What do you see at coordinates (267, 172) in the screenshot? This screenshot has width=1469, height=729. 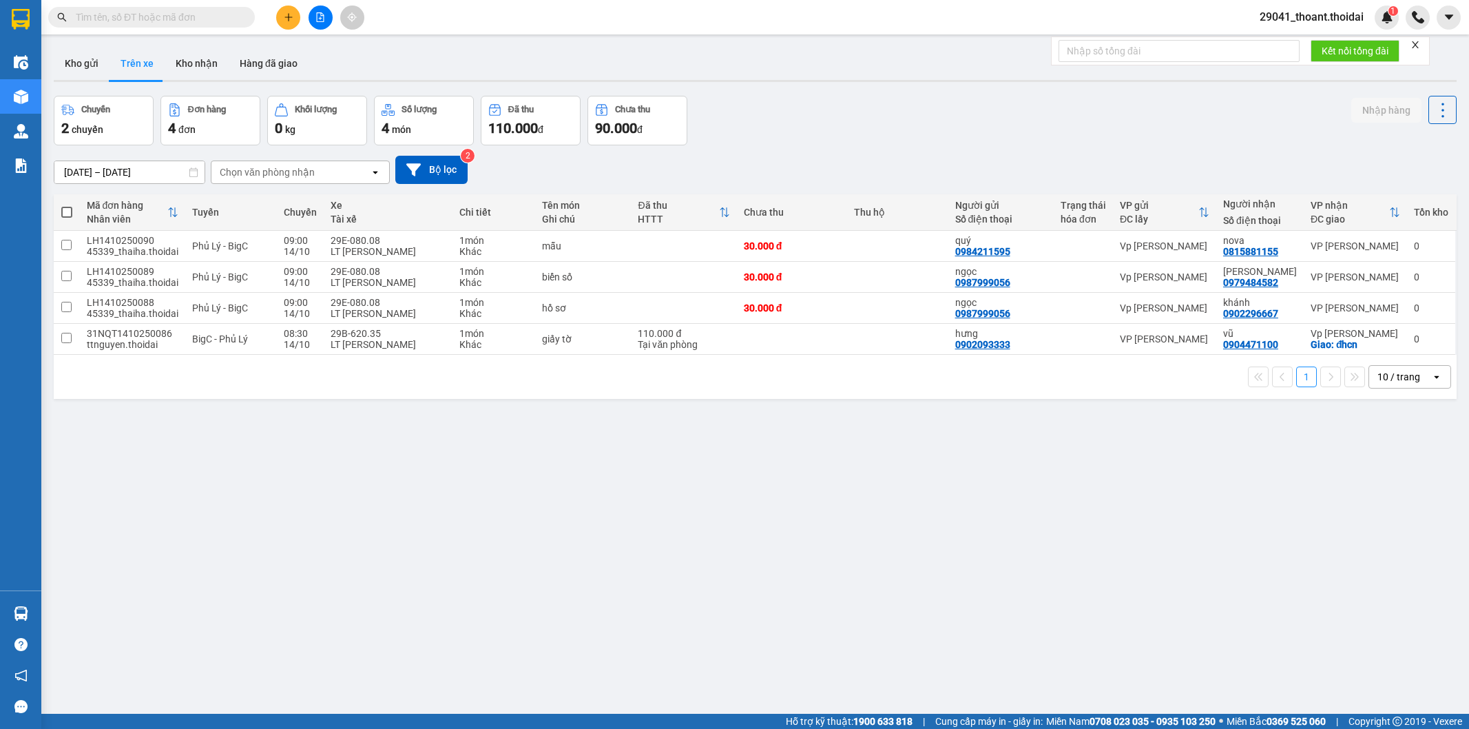 I see `div: Chọn văn phòng nhận` at bounding box center [267, 172].